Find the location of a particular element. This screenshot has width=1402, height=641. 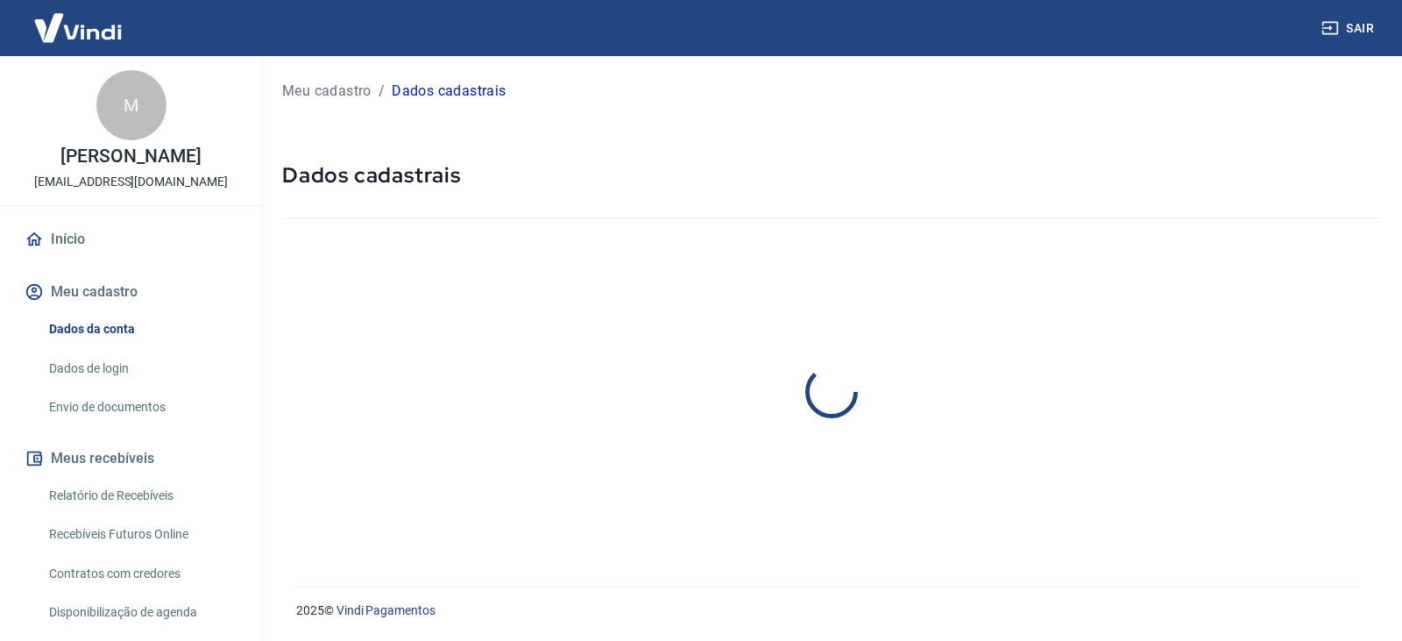

a: Vindi Pagamentos is located at coordinates (386, 610).